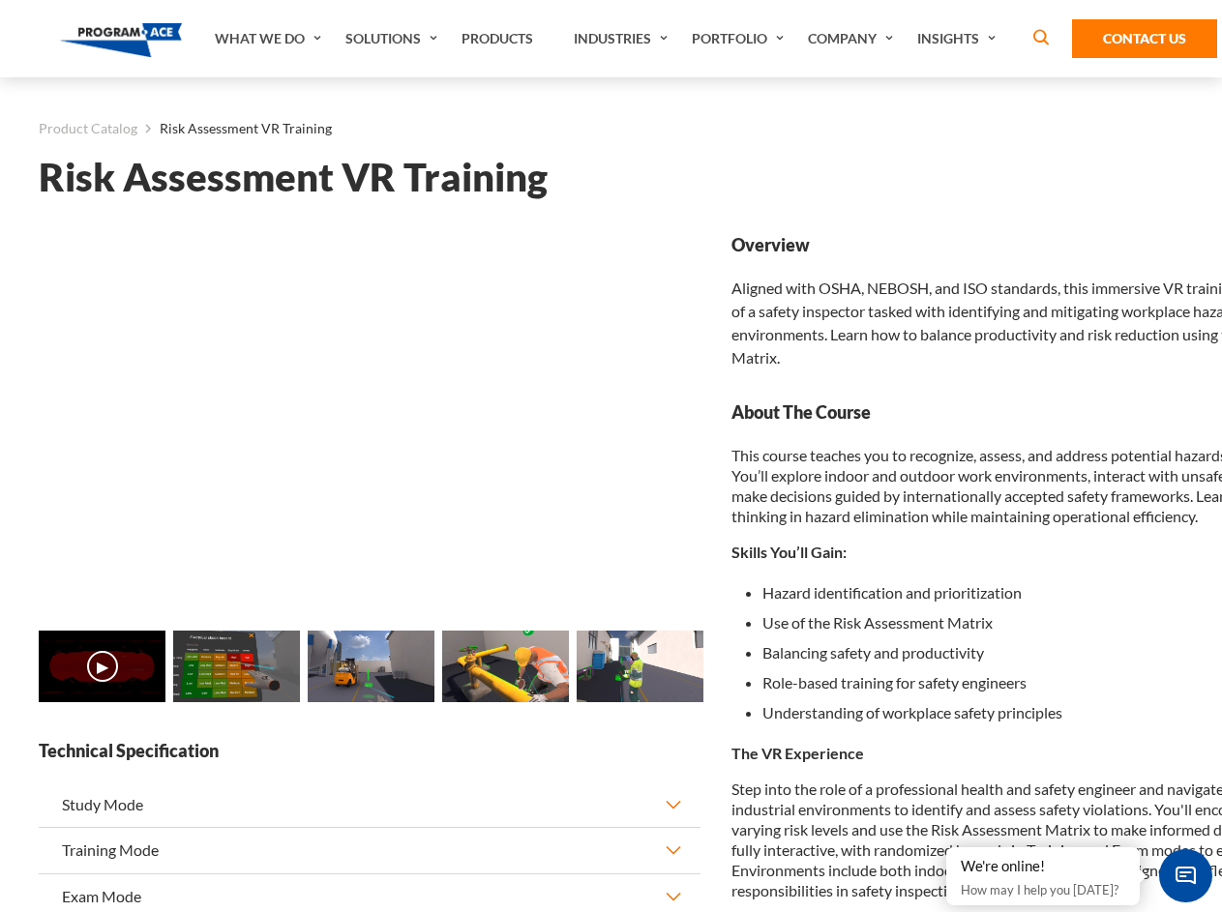 The width and height of the screenshot is (1222, 912). I want to click on div: We're online!, so click(1043, 867).